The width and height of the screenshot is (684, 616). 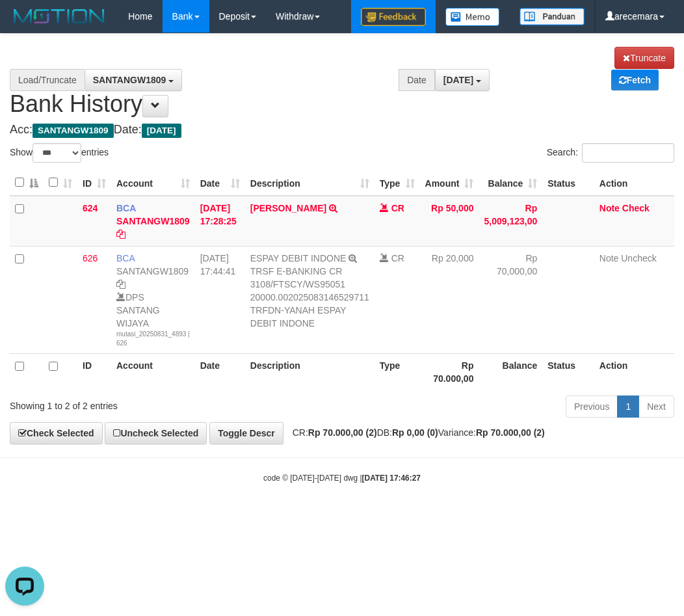 I want to click on h1: Bank History, so click(x=342, y=82).